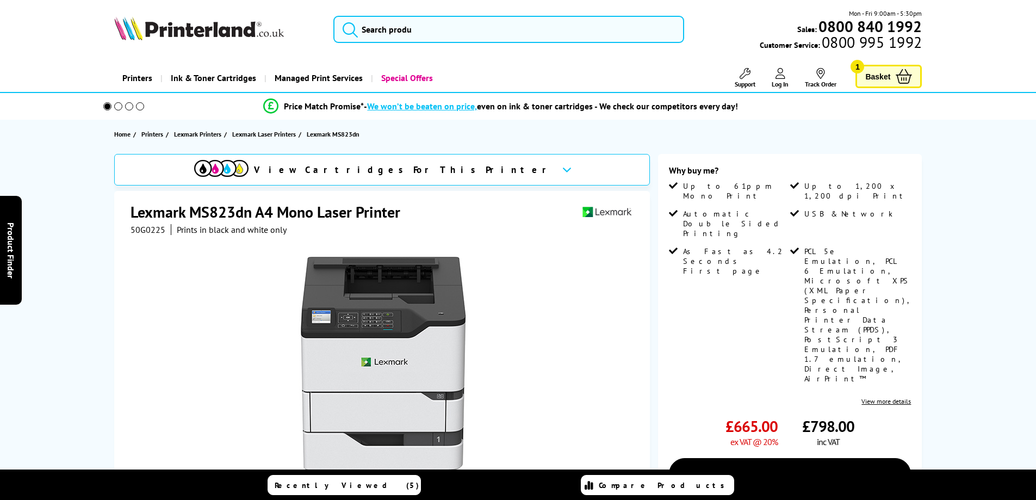 This screenshot has width=1036, height=500. I want to click on span: Compare Products, so click(664, 485).